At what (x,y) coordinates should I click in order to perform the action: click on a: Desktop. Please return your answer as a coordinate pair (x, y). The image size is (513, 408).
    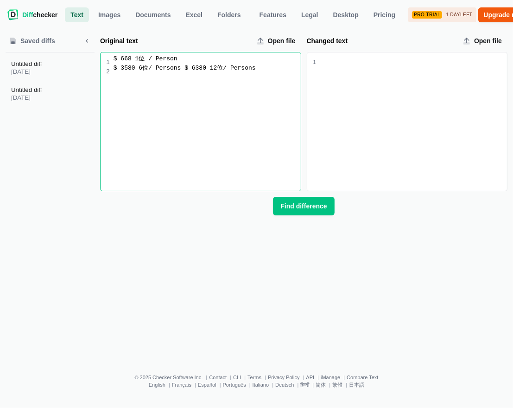
    Looking at the image, I should click on (346, 15).